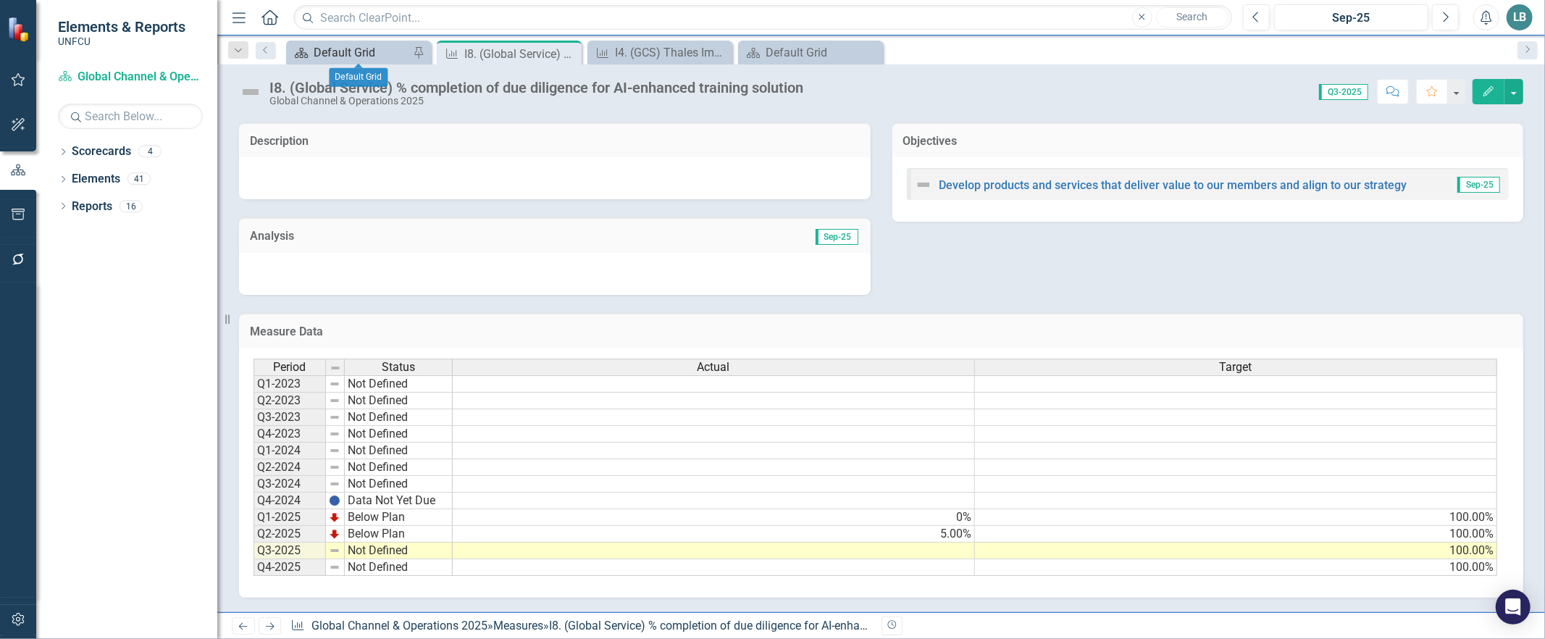 The width and height of the screenshot is (1545, 639). I want to click on td: Q4-2025, so click(290, 567).